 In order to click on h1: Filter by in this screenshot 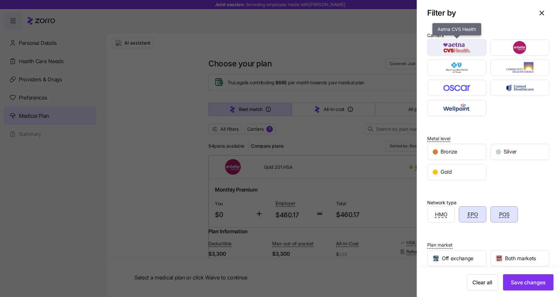, I will do `click(478, 13)`.